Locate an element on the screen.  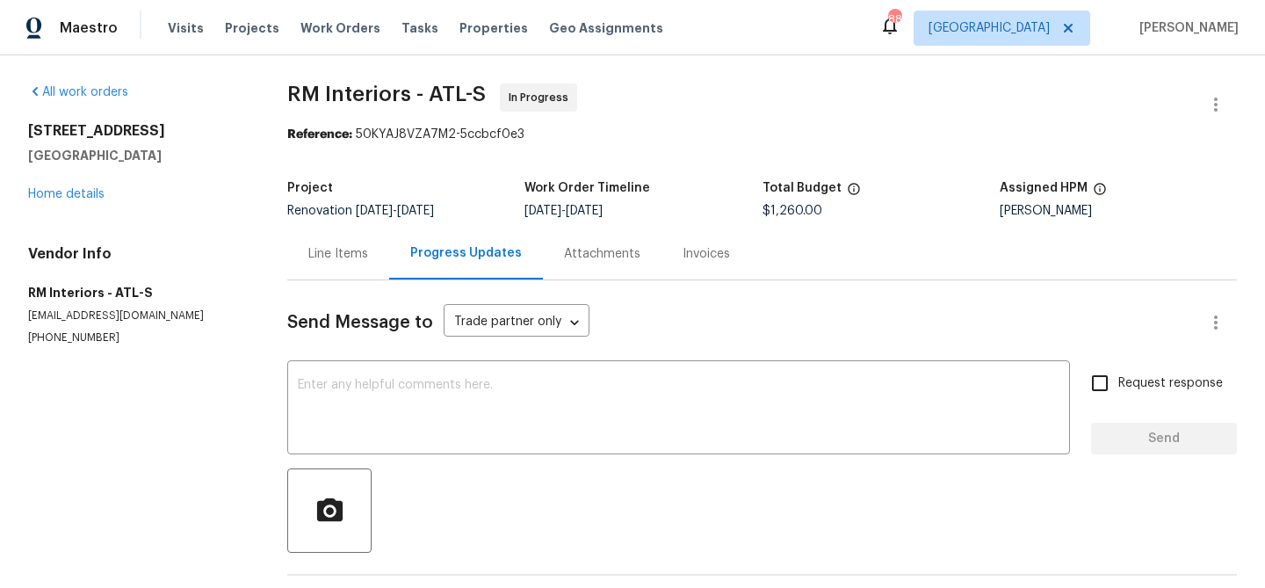
h5: Assigned HPM is located at coordinates (1044, 188).